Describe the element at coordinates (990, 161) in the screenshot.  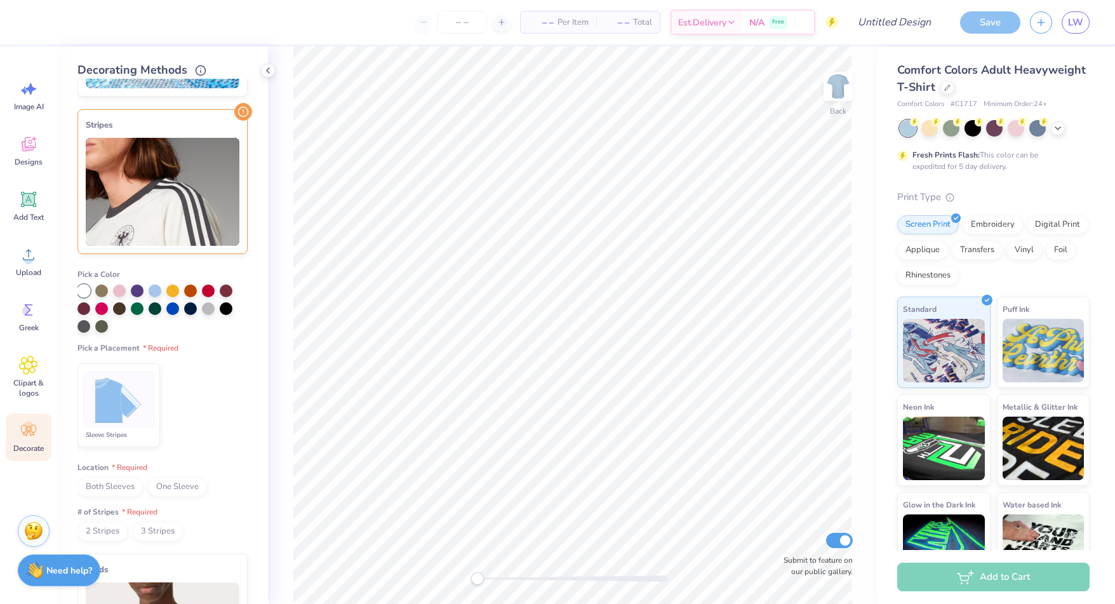
I see `div: This color can be expedited for 5 day delivery.` at that location.